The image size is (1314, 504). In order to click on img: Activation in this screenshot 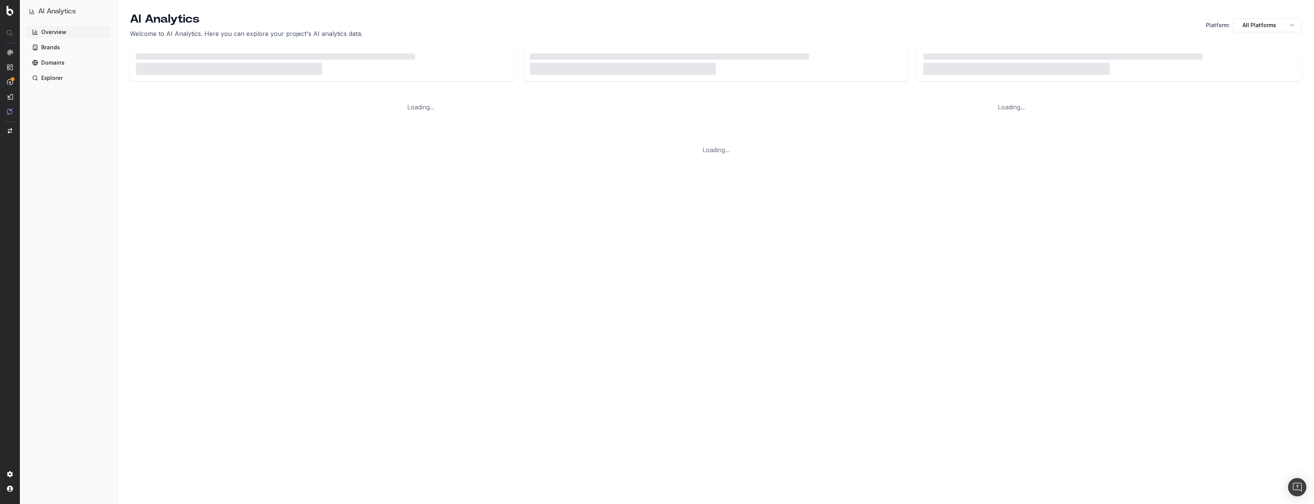, I will do `click(10, 82)`.